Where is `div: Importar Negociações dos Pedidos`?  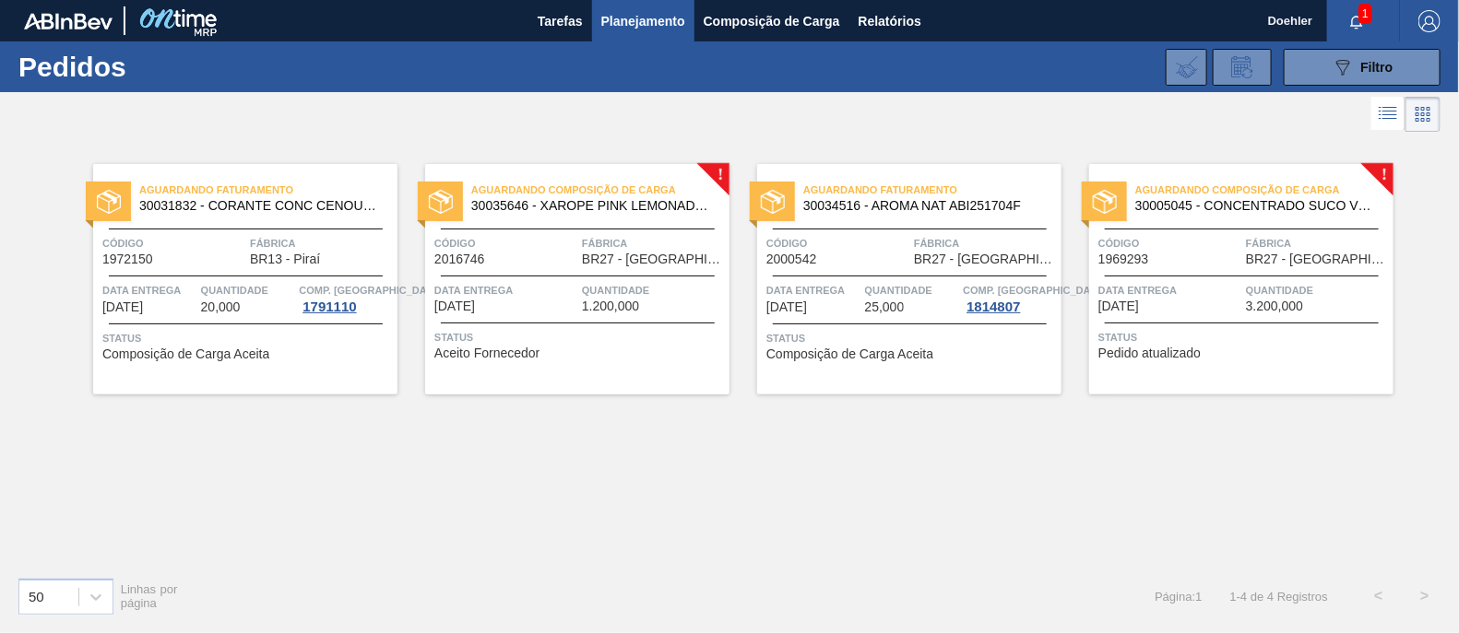 div: Importar Negociações dos Pedidos is located at coordinates (1186, 67).